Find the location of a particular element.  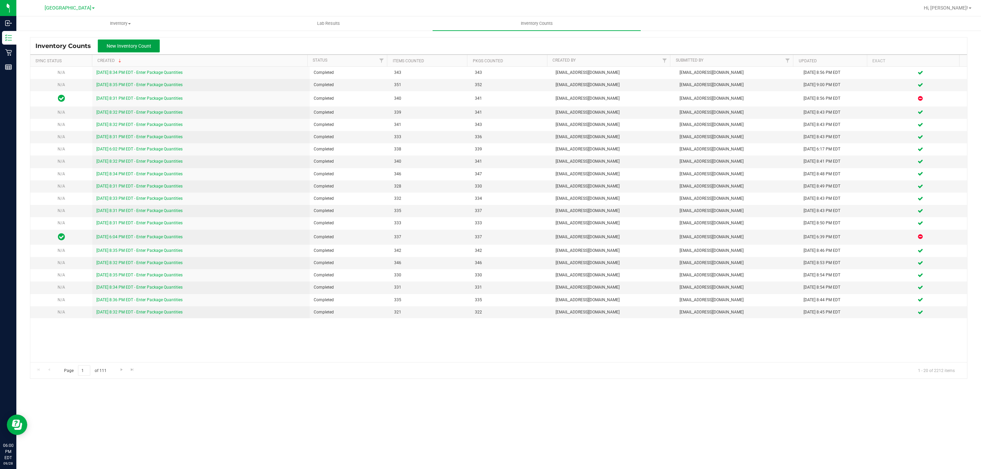

inline-svg: Reports is located at coordinates (9, 67).